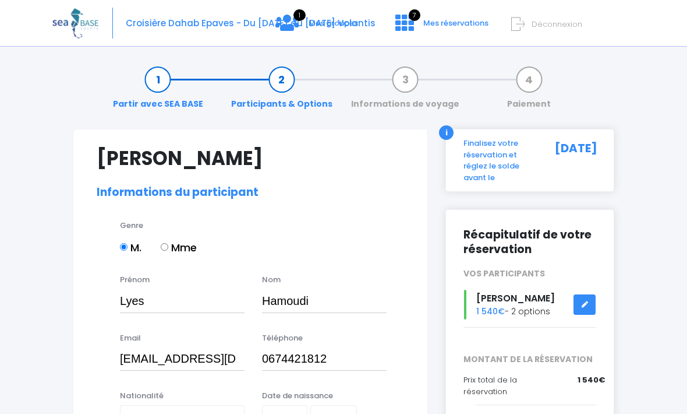  Describe the element at coordinates (135, 280) in the screenshot. I see `label: Prénom` at that location.